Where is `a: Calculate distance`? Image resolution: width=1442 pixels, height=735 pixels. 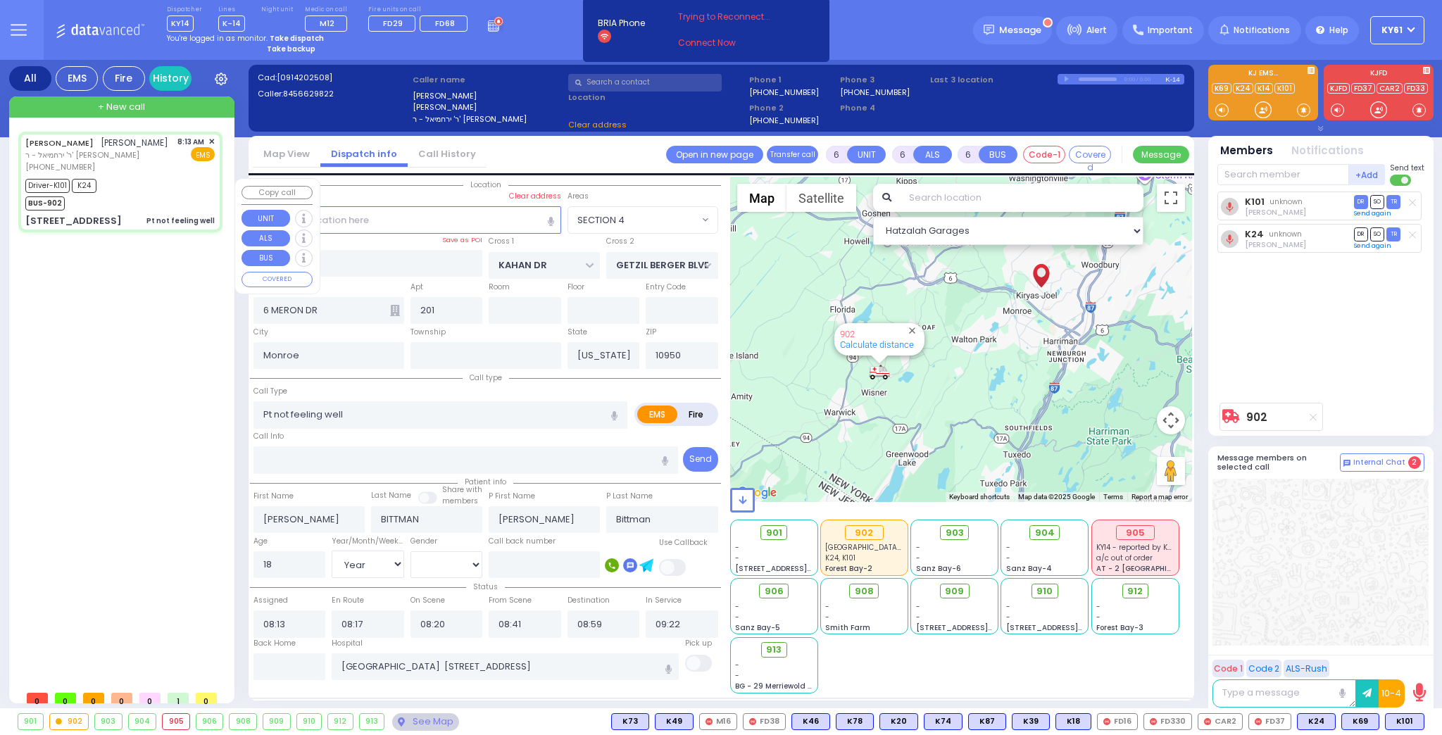
a: Calculate distance is located at coordinates (877, 344).